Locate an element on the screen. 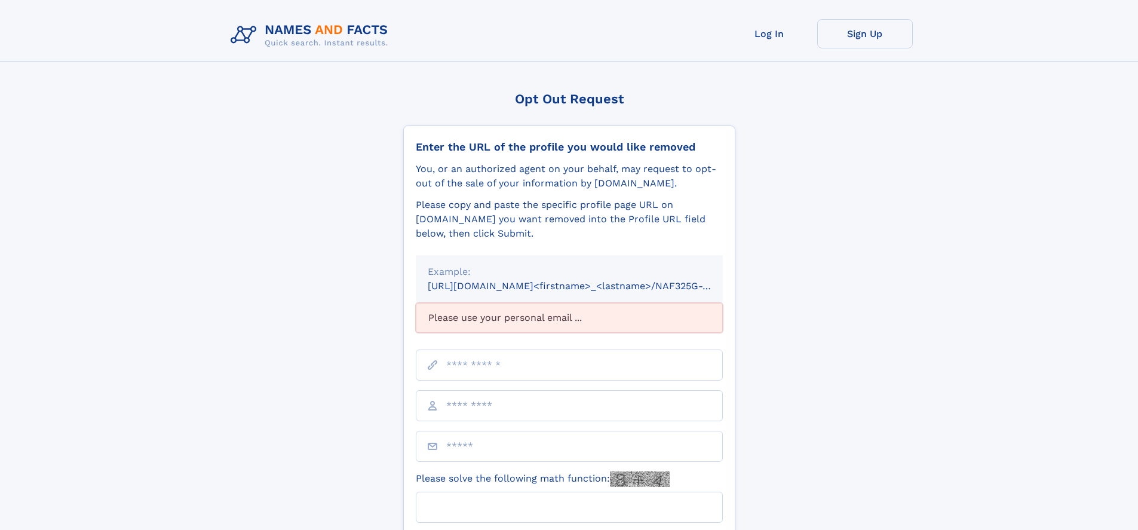 The height and width of the screenshot is (530, 1138). div: Please use your personal email ... is located at coordinates (569, 318).